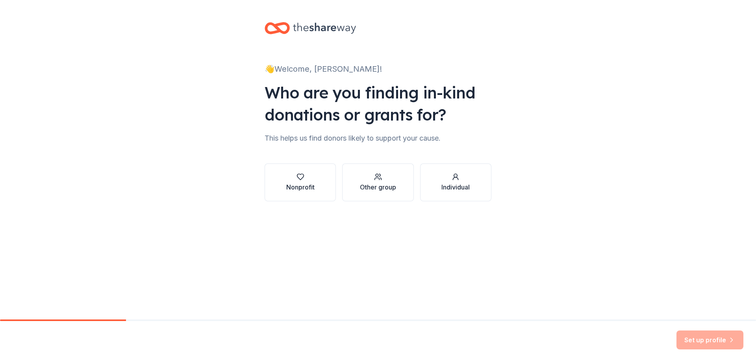 This screenshot has height=362, width=756. Describe the element at coordinates (300, 182) in the screenshot. I see `button: Nonprofit` at that location.